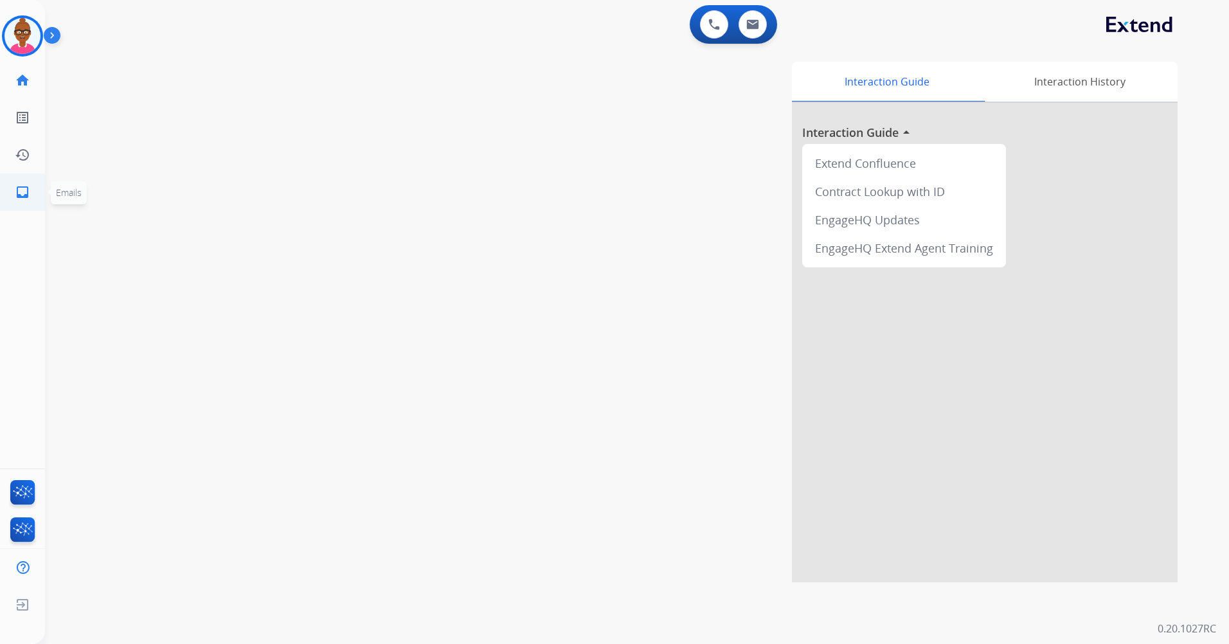  Describe the element at coordinates (887, 82) in the screenshot. I see `div: Interaction Guide` at that location.